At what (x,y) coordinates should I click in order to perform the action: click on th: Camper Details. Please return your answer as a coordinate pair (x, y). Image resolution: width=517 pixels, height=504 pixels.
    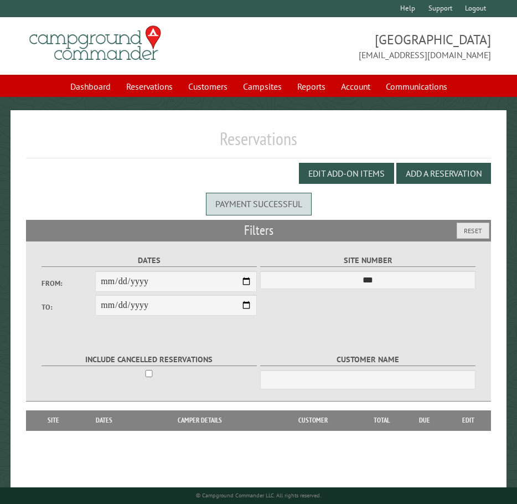
    Looking at the image, I should click on (200, 420).